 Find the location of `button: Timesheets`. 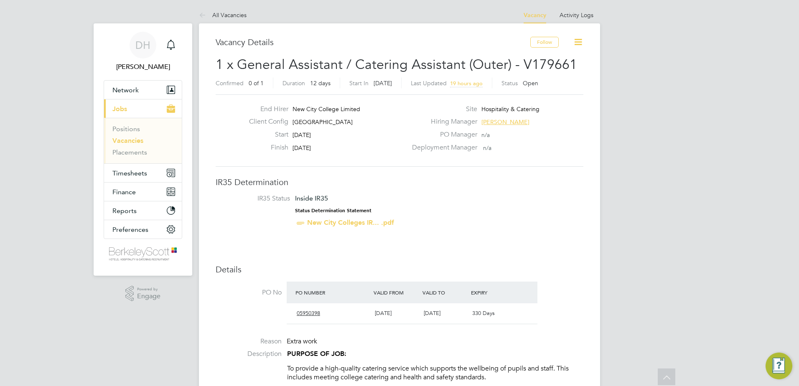

button: Timesheets is located at coordinates (143, 173).